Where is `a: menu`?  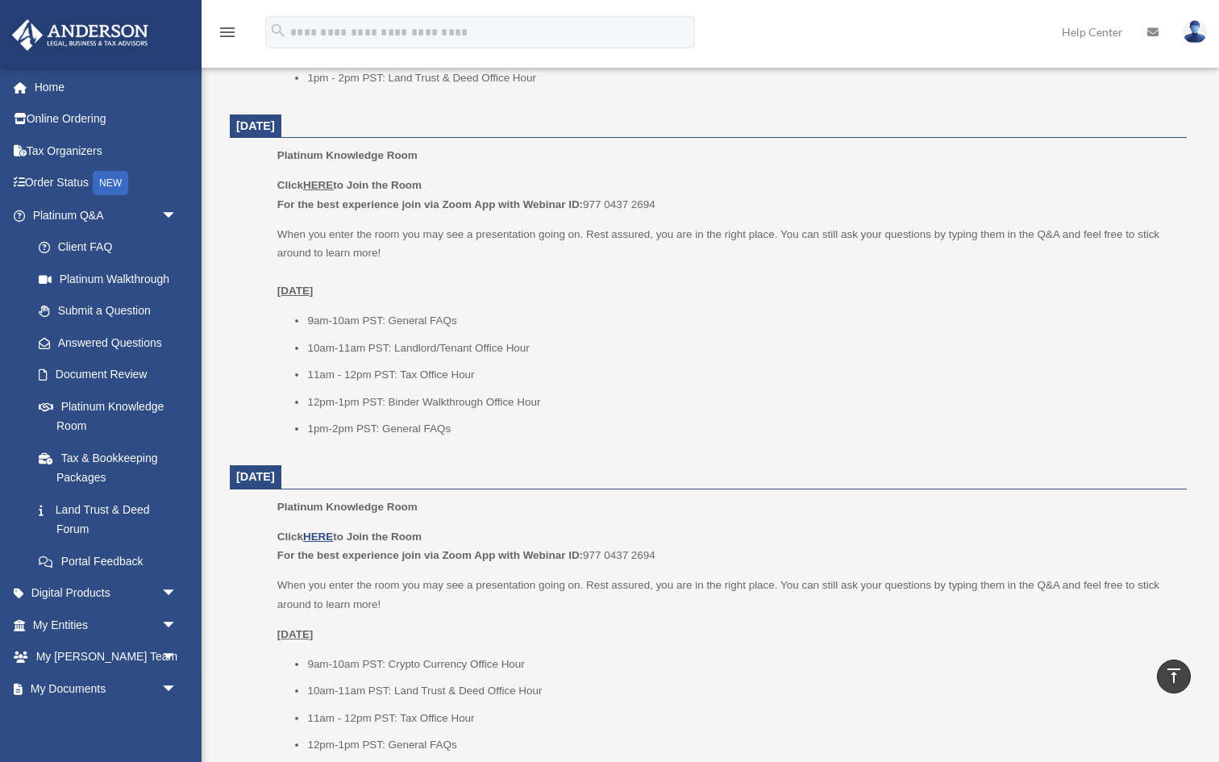 a: menu is located at coordinates (227, 35).